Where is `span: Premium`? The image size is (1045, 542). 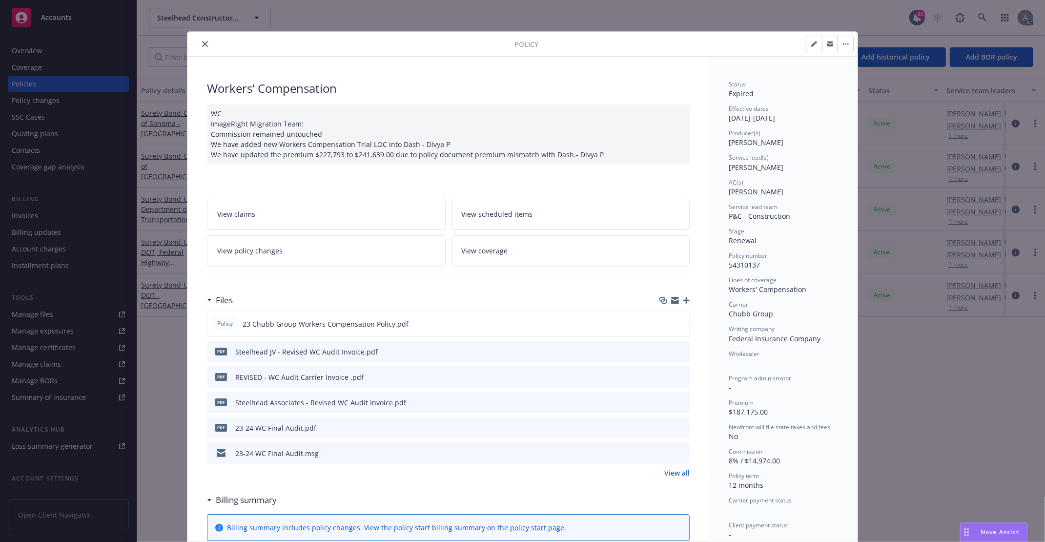 span: Premium is located at coordinates (741, 402).